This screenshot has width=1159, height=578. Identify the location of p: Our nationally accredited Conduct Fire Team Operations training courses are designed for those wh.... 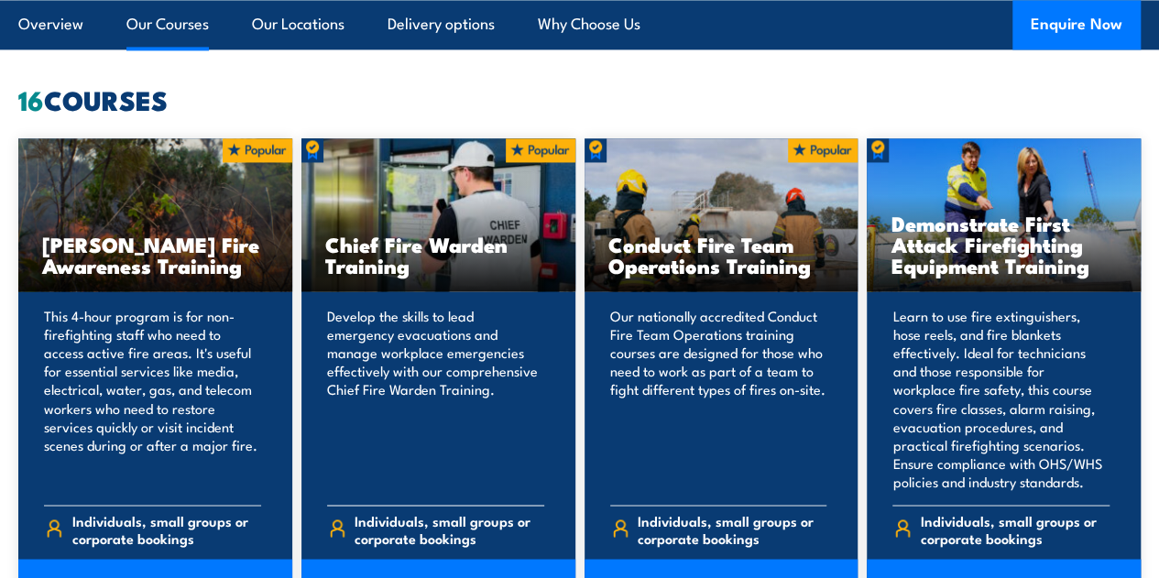
(718, 399).